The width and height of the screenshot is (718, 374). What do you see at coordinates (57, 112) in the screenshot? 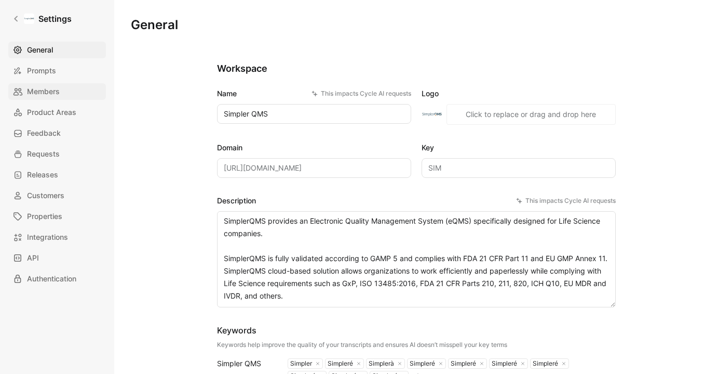
I see `a: Product Areas` at bounding box center [57, 112].